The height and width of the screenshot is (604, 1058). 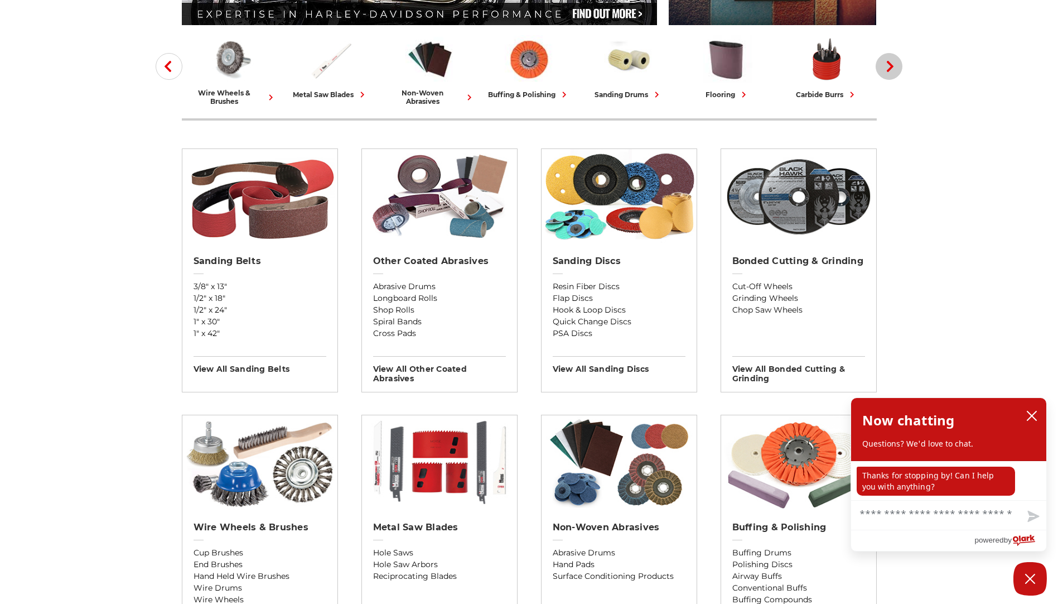 What do you see at coordinates (232, 97) in the screenshot?
I see `div: wire wheels & brushes` at bounding box center [232, 97].